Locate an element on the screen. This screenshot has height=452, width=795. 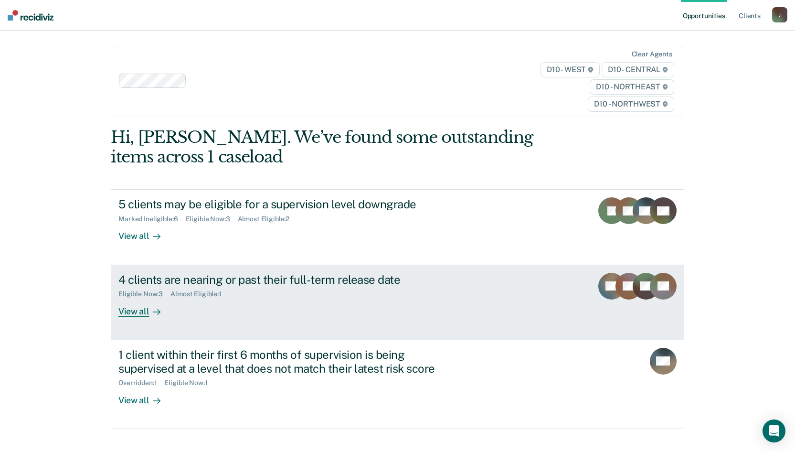
img: Recidiviz is located at coordinates (31, 15).